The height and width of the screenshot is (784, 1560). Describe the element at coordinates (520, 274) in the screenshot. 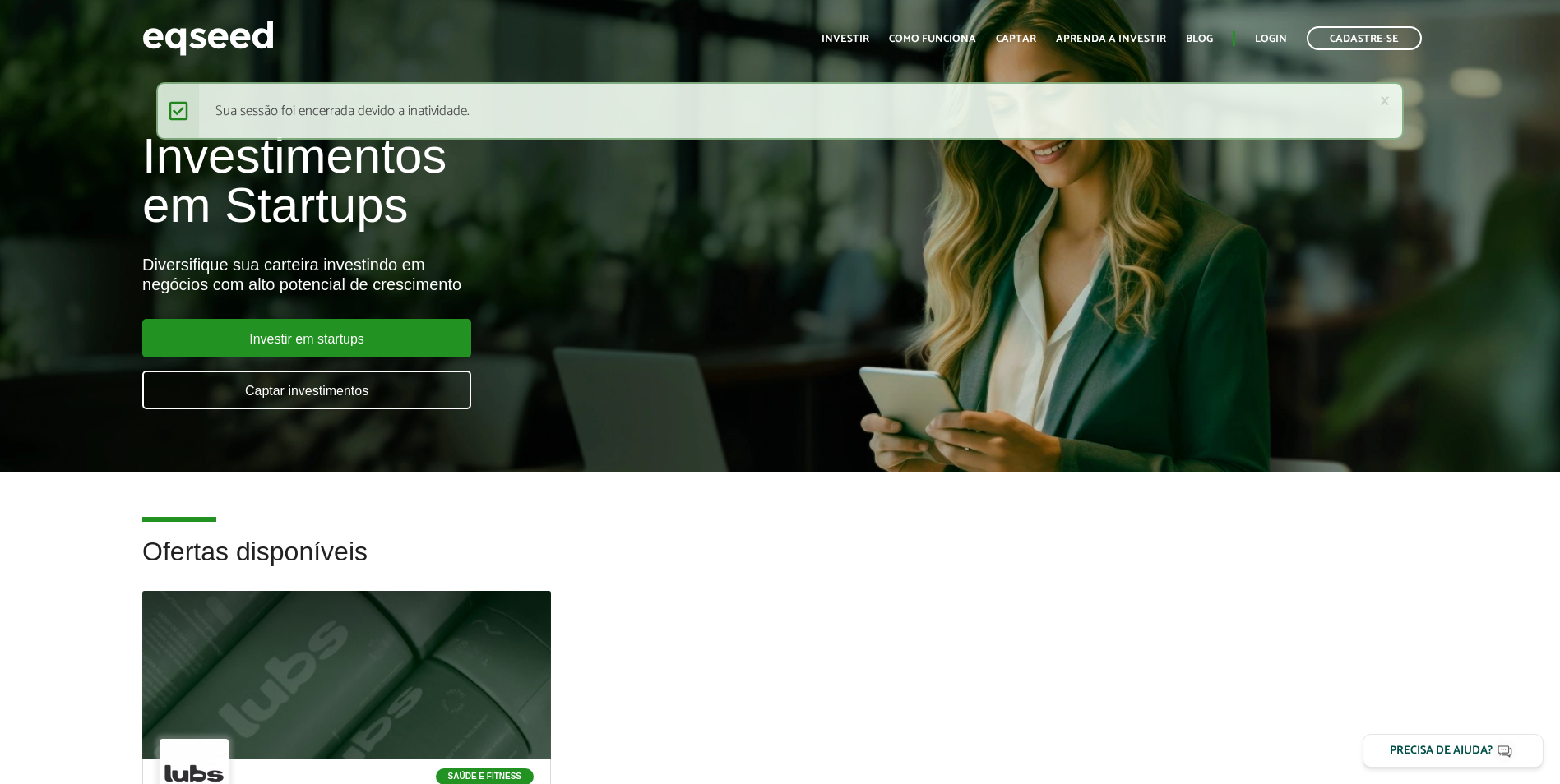

I see `div: Diversifique sua carteira investindo em negócios com alto potencial de crescimento` at that location.